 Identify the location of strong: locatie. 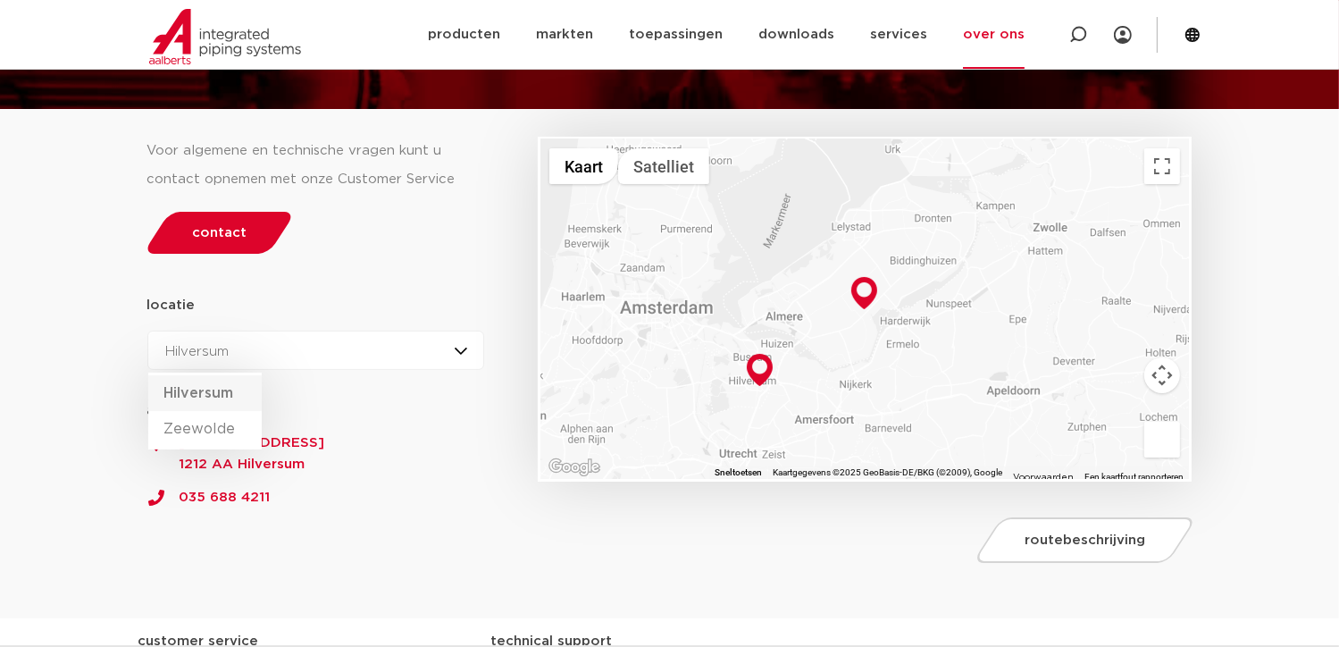
(171, 305).